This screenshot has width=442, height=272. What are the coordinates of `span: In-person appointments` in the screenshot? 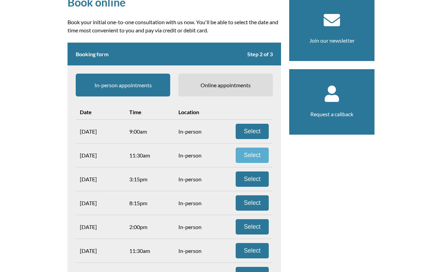 It's located at (123, 85).